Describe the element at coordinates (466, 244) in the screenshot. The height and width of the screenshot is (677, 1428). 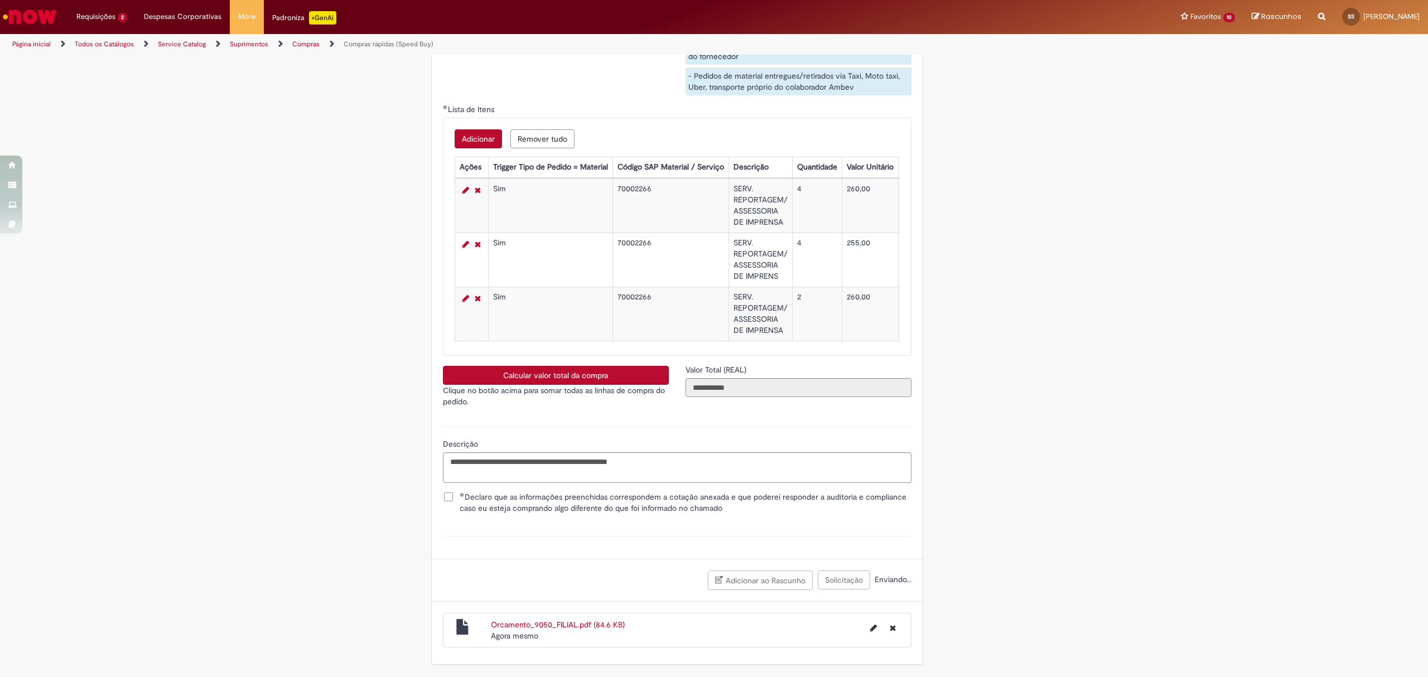
I see `a: Editar Linha 2` at that location.